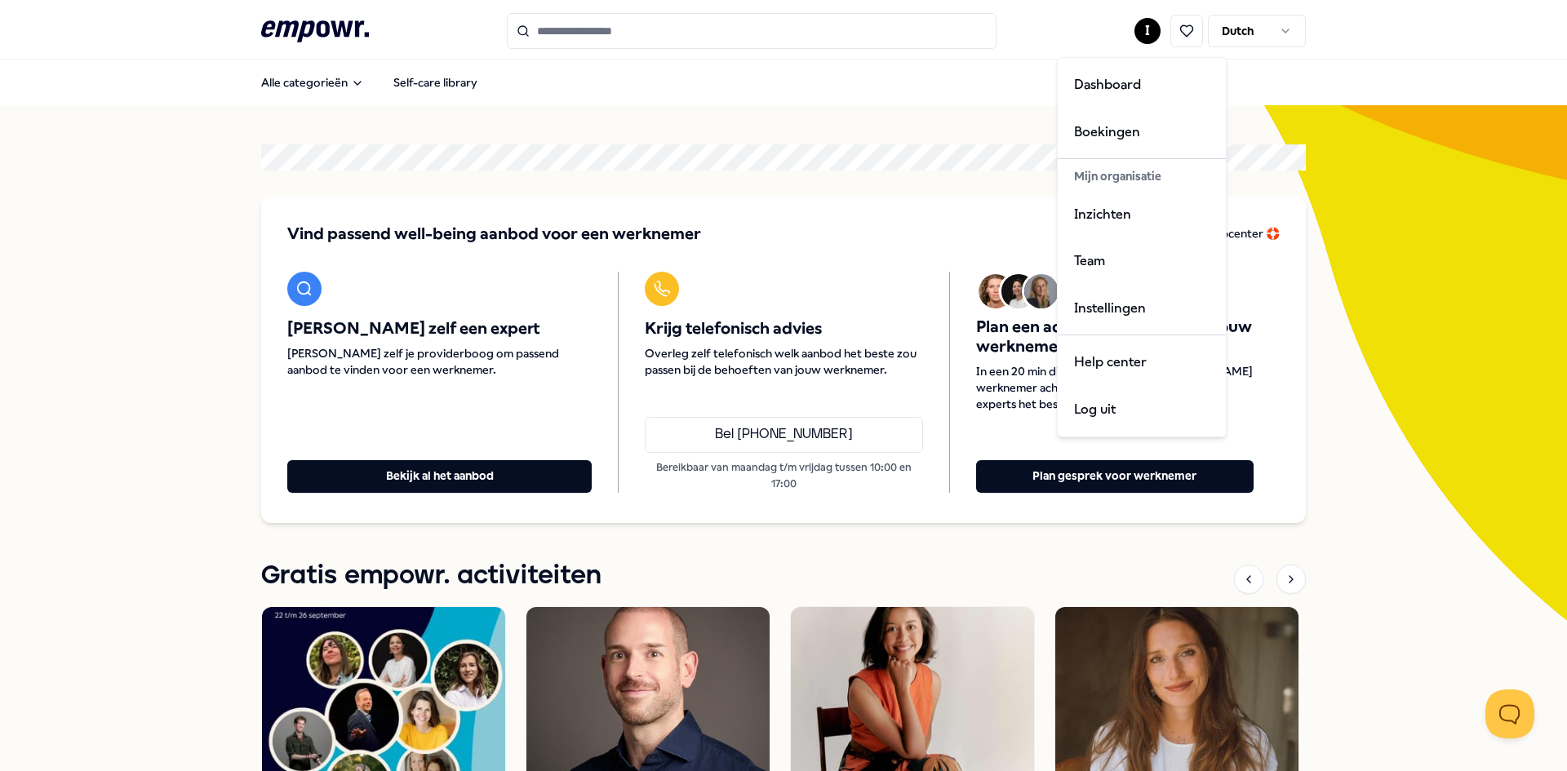 This screenshot has height=771, width=1567. What do you see at coordinates (1141, 308) in the screenshot?
I see `div: Instellingen` at bounding box center [1141, 308].